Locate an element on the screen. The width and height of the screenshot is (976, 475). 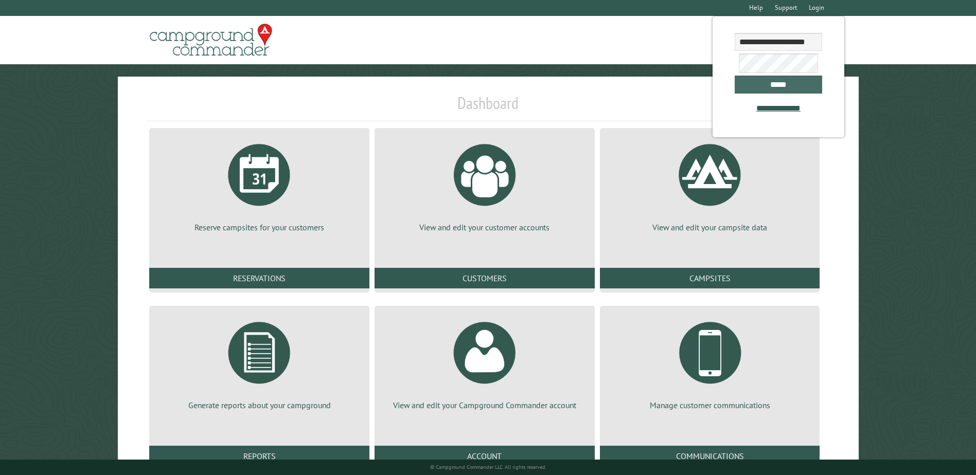
a: Account is located at coordinates (485, 456).